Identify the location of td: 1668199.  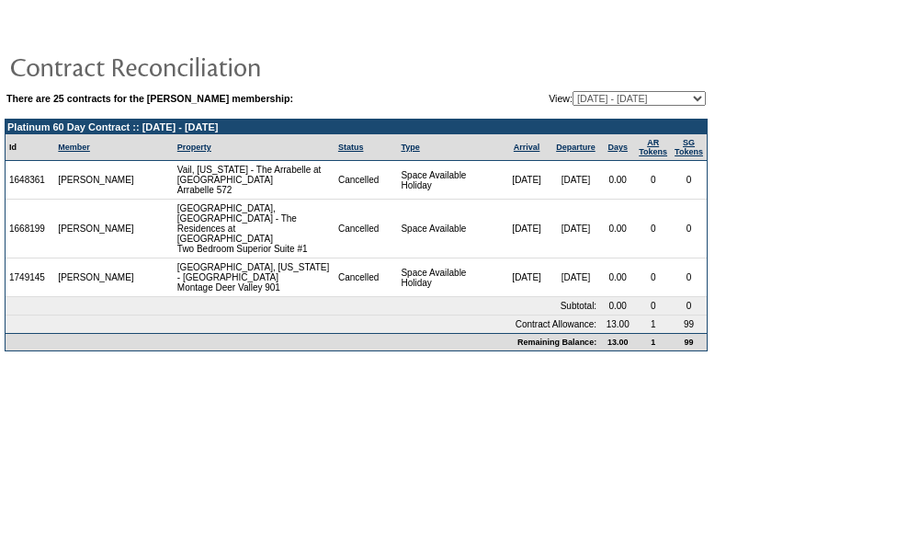
(29, 229).